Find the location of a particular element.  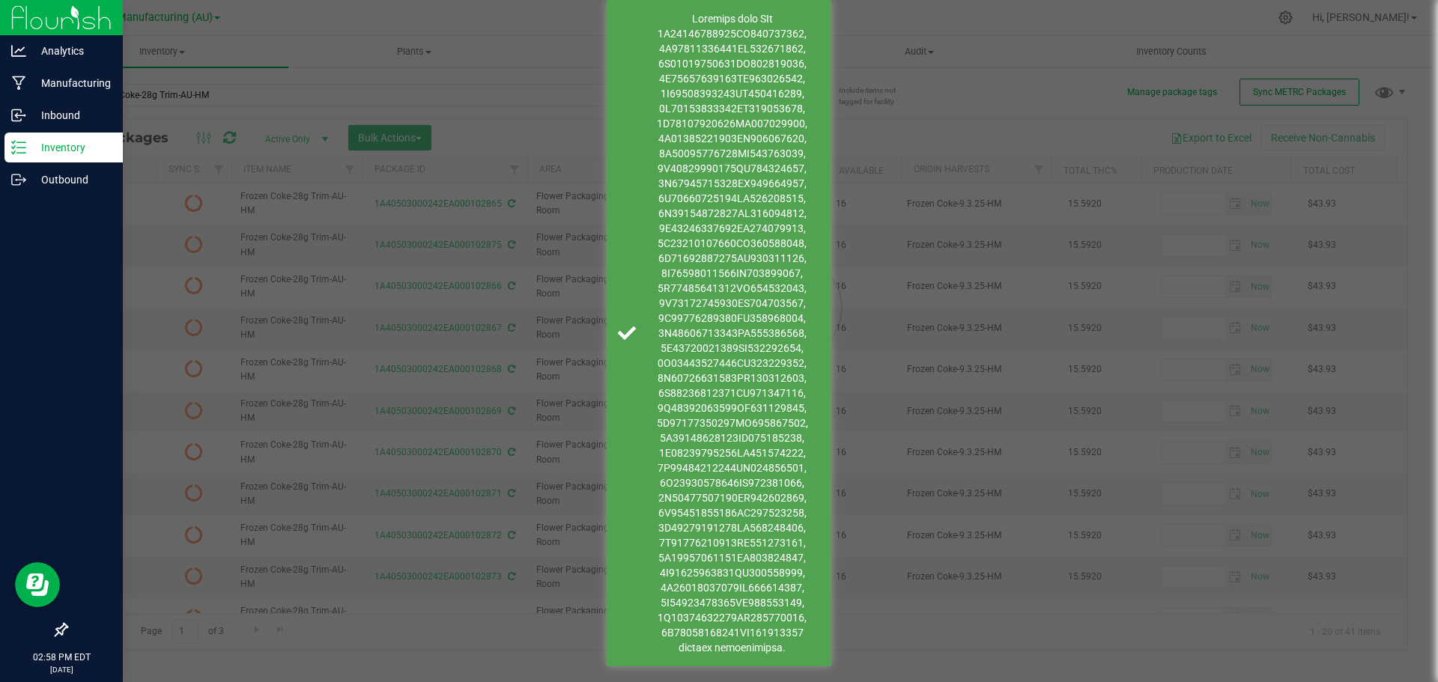

p: Inbound is located at coordinates (71, 115).